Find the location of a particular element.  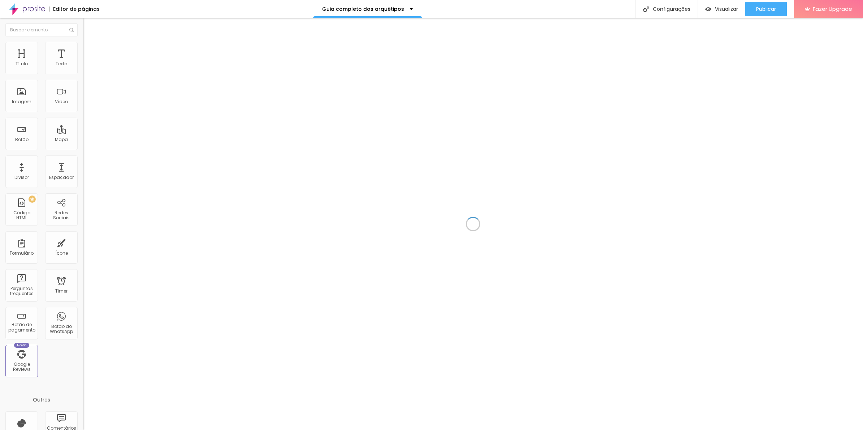

div: Novo is located at coordinates (22, 346).